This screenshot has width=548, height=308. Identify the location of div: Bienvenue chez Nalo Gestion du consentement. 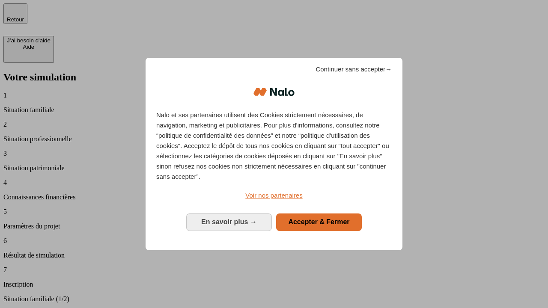
(274, 154).